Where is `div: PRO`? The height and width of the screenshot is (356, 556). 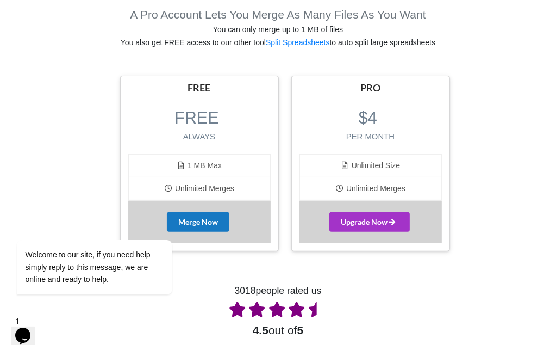 div: PRO is located at coordinates (371, 88).